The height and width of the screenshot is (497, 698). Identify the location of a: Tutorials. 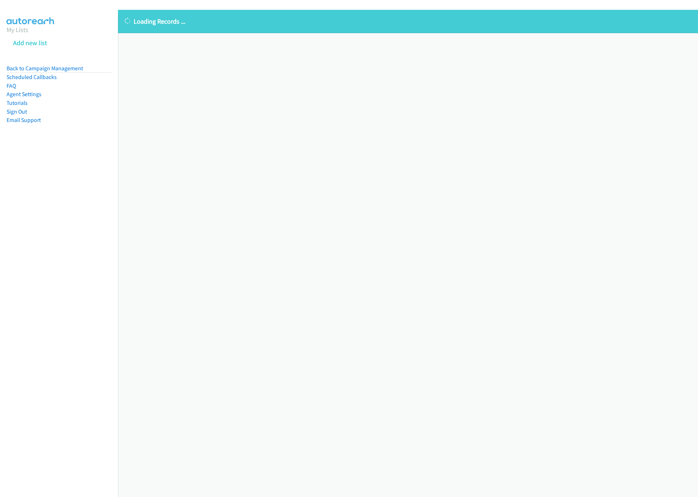
(17, 103).